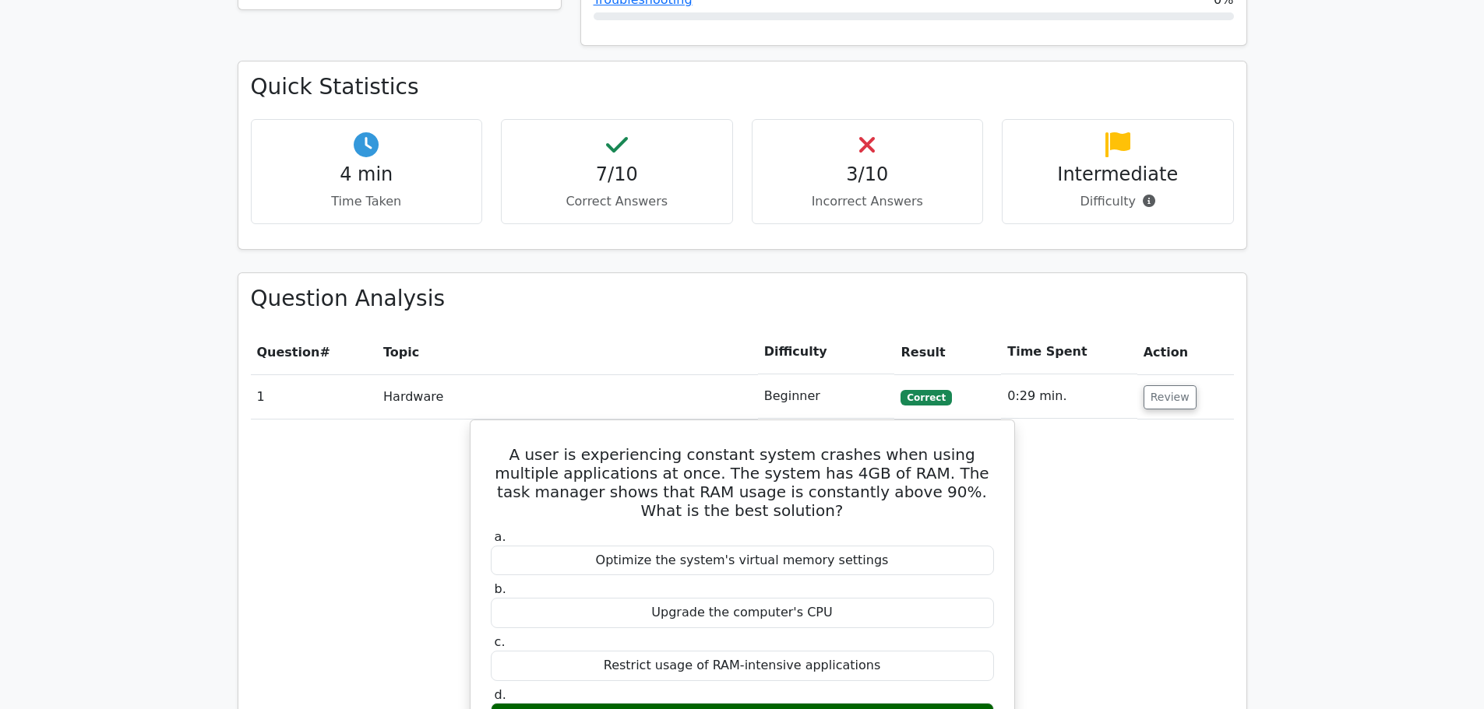 This screenshot has height=709, width=1484. What do you see at coordinates (742, 561) in the screenshot?
I see `div: Optimize the system's virtual memory settings` at bounding box center [742, 561].